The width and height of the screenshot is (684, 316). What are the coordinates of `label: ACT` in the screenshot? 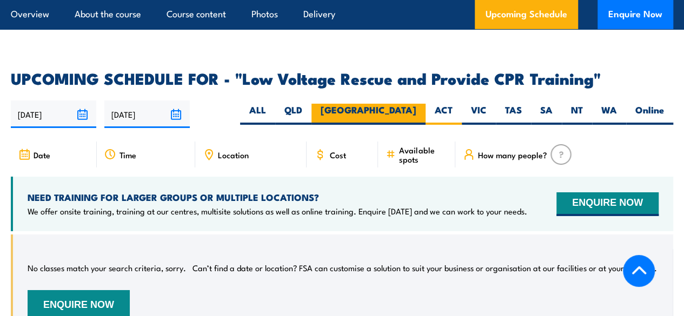 It's located at (443, 114).